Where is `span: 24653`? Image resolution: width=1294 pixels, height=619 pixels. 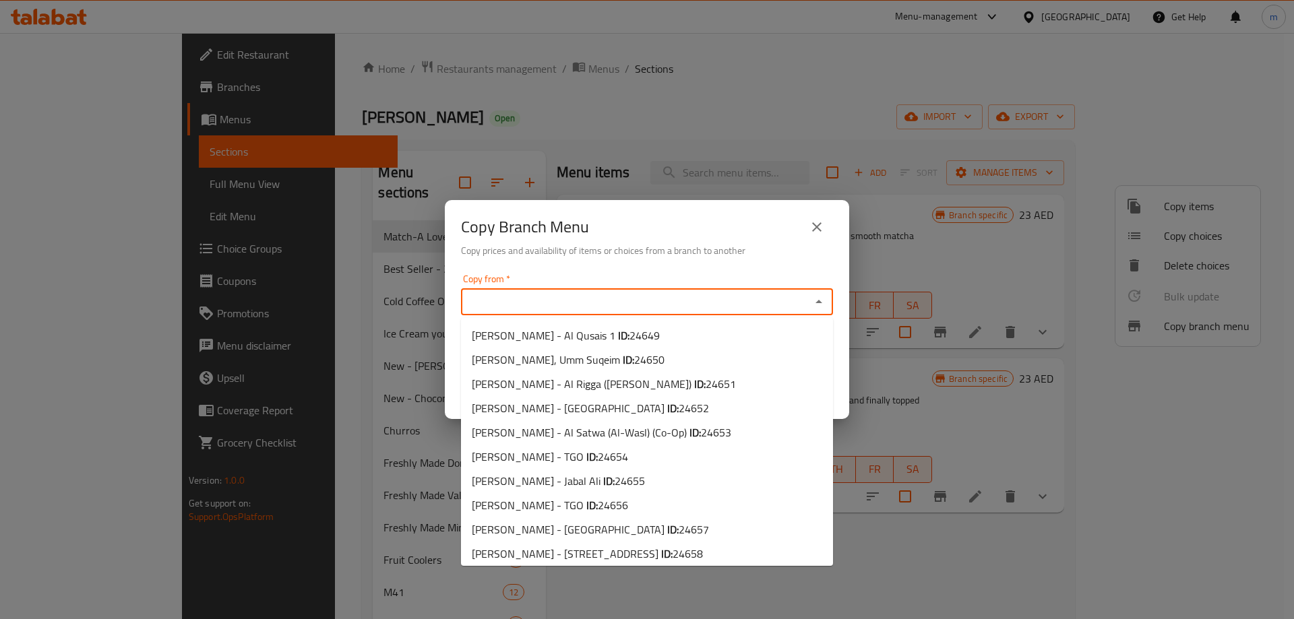 span: 24653 is located at coordinates (716, 433).